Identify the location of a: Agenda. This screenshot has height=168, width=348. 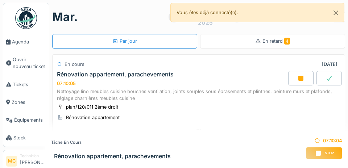
(26, 42).